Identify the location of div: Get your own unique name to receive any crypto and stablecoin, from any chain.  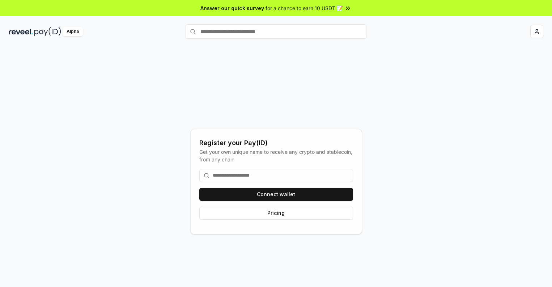
(276, 155).